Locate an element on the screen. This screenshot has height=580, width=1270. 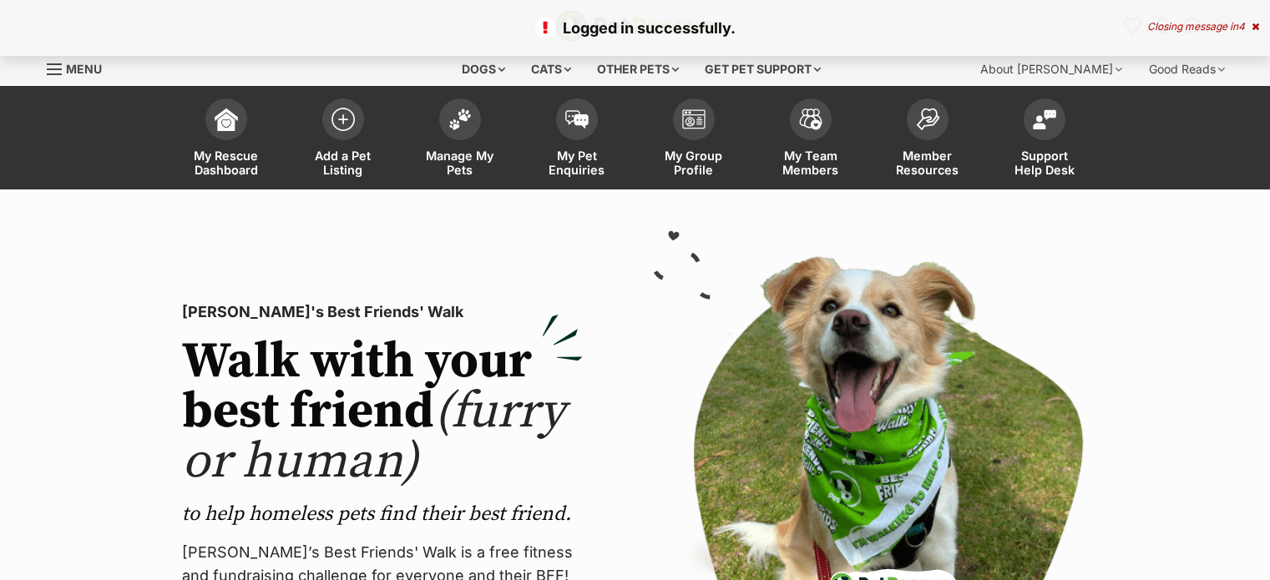
a: My Group Profile is located at coordinates (694, 139).